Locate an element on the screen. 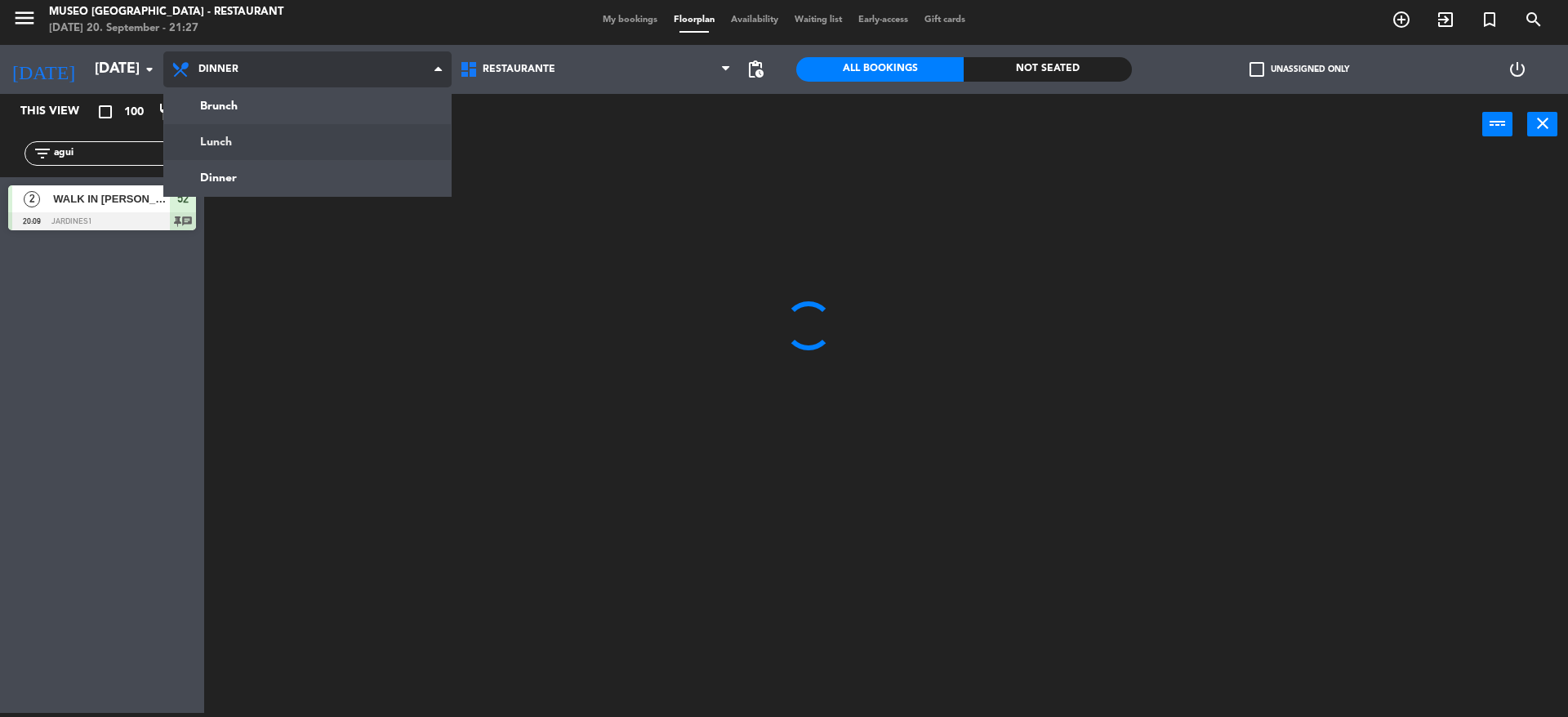 The image size is (1568, 717). i: restaurant is located at coordinates (167, 112).